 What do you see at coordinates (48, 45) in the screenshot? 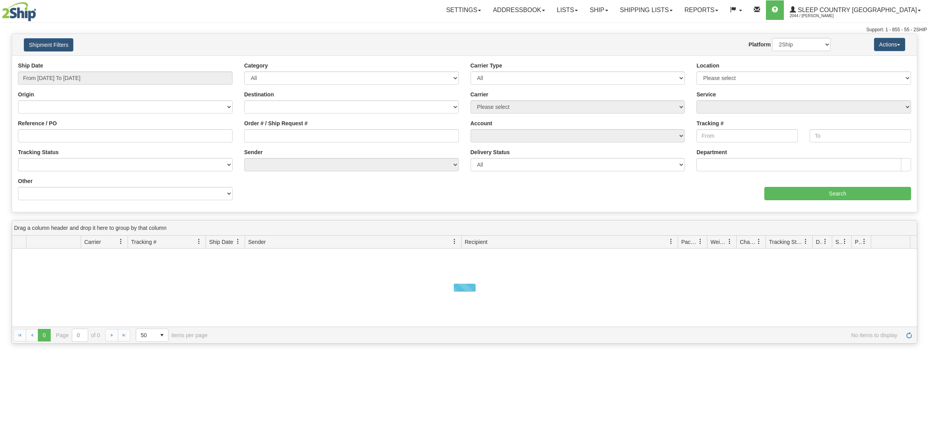
I see `button: Shipment Filters` at bounding box center [48, 45].